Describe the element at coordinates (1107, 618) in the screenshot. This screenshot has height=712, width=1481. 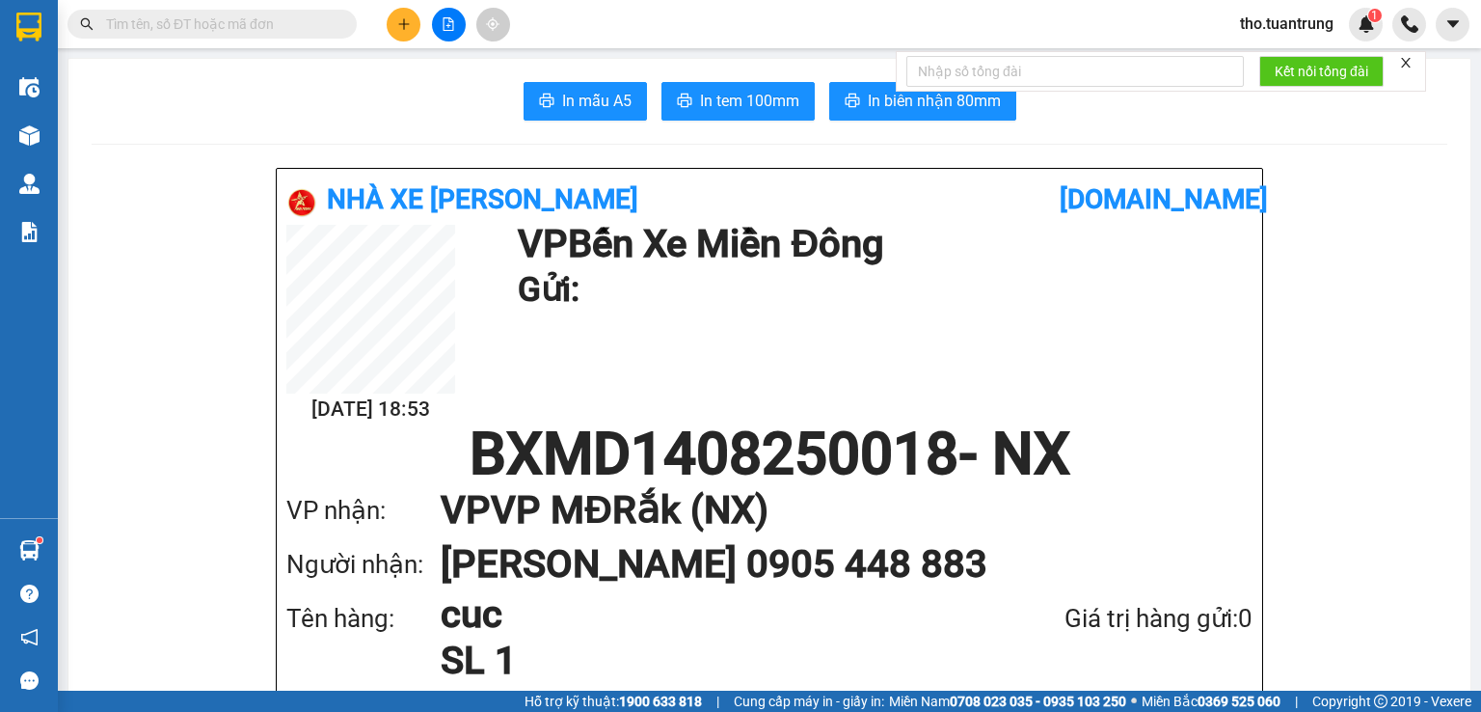
I see `div: Giá trị hàng gửi: 0` at that location.